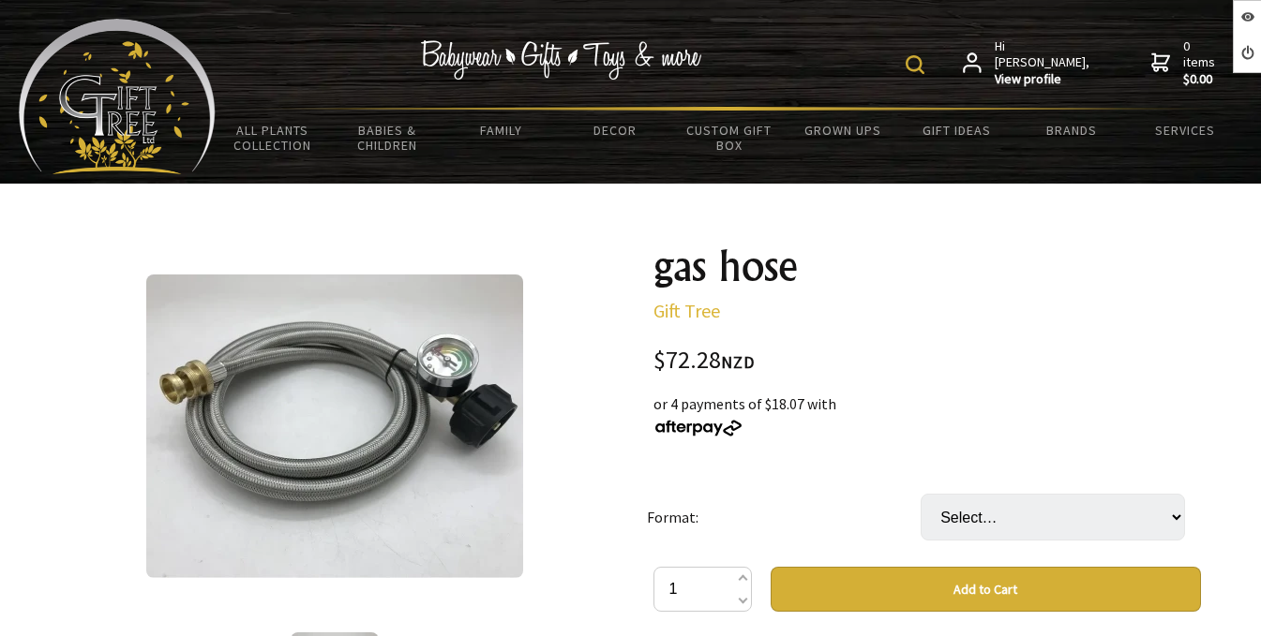 Image resolution: width=1261 pixels, height=636 pixels. Describe the element at coordinates (927, 266) in the screenshot. I see `h1: gas hose` at that location.